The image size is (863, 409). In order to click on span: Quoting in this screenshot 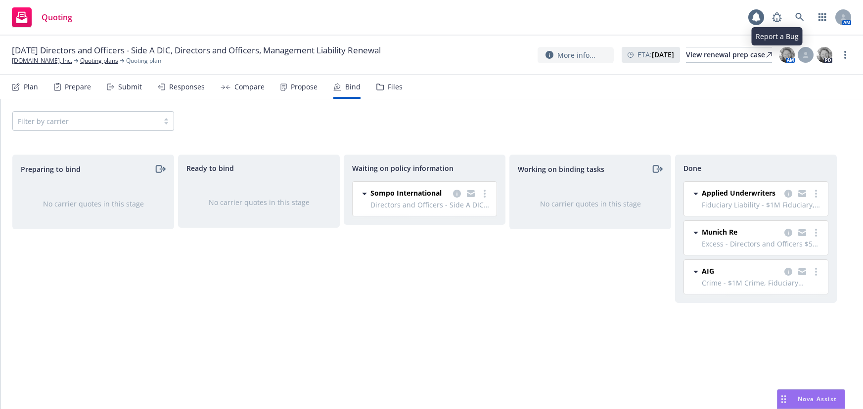, I will do `click(57, 17)`.